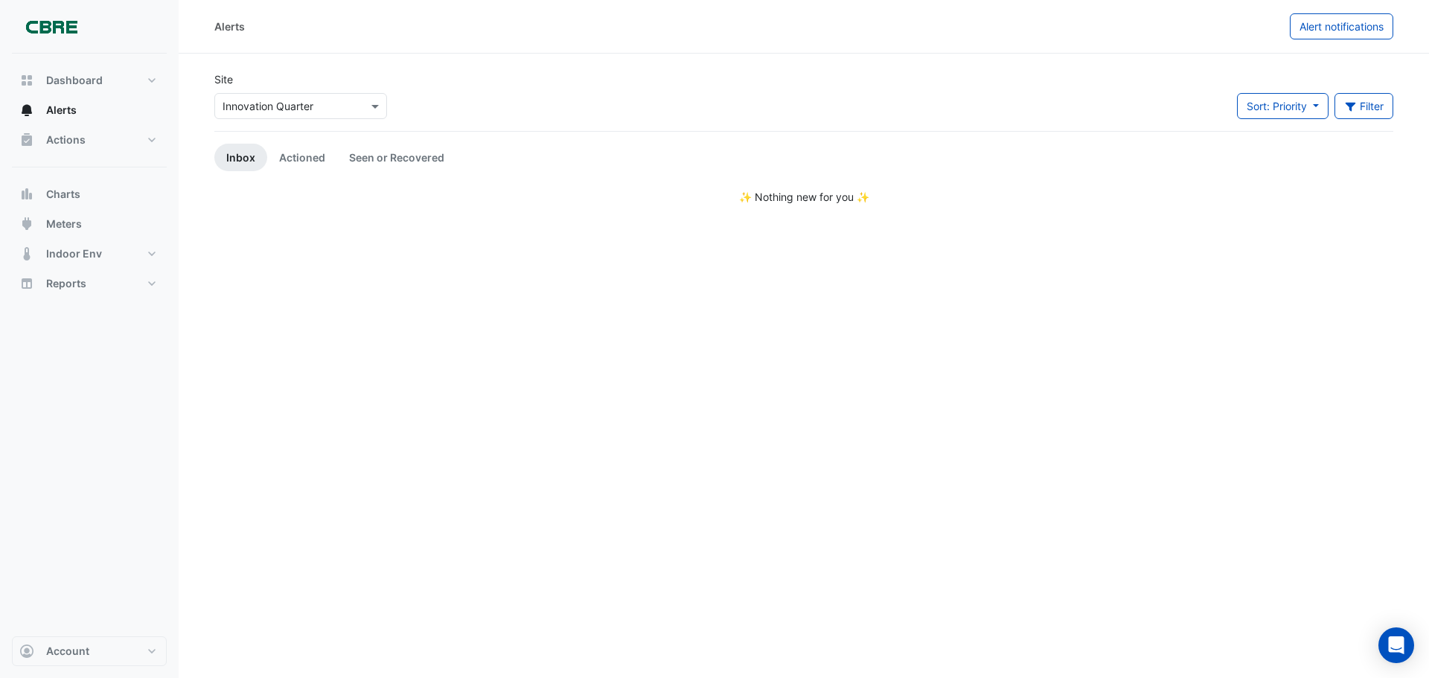  Describe the element at coordinates (64, 224) in the screenshot. I see `span: Meters` at that location.